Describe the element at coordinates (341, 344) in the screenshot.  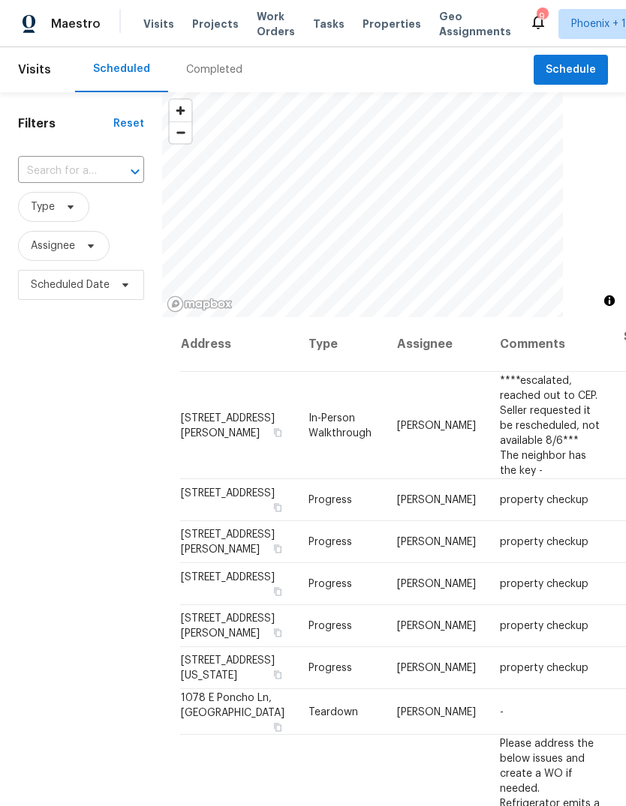
I see `th: Type` at that location.